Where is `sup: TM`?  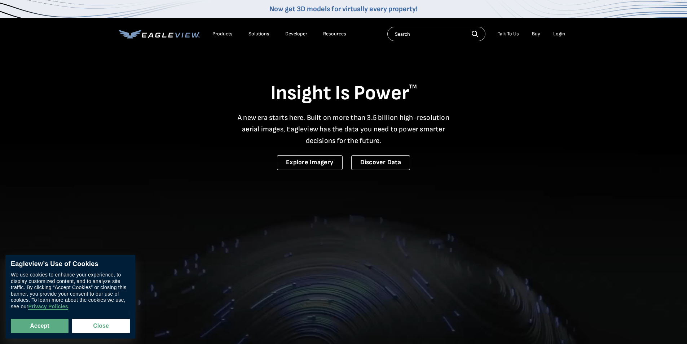
sup: TM is located at coordinates (413, 87).